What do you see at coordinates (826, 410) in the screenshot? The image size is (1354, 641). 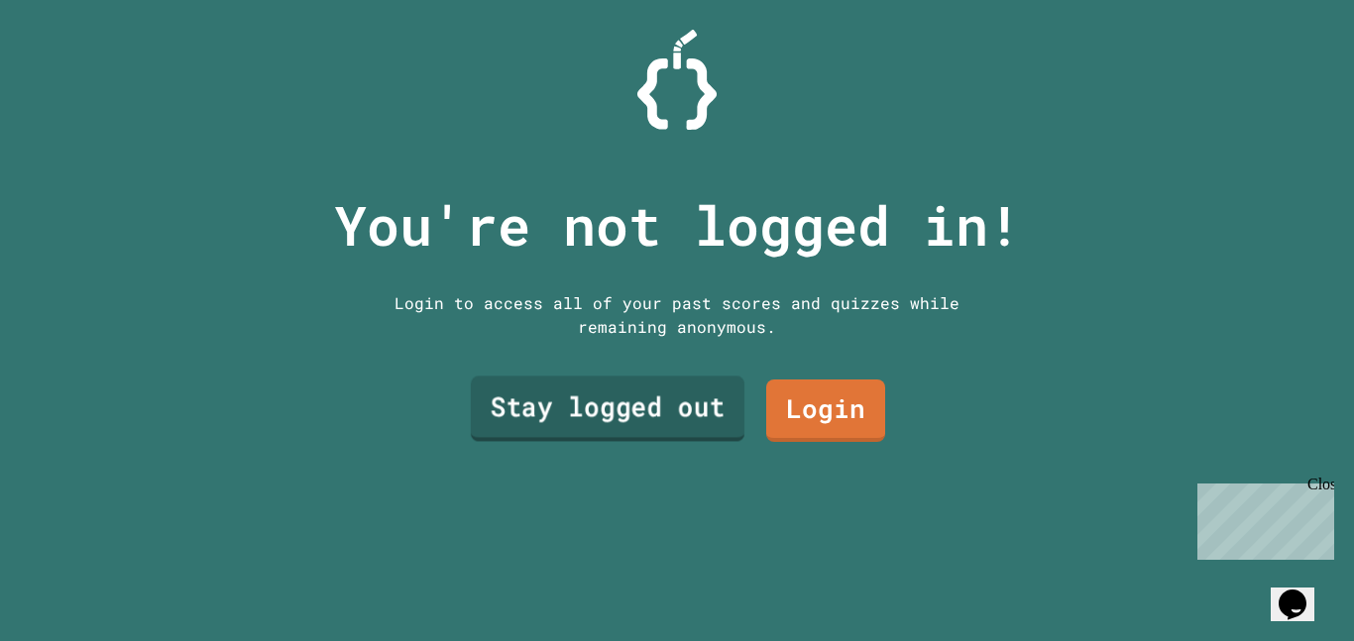 I see `a: Login` at bounding box center [826, 410].